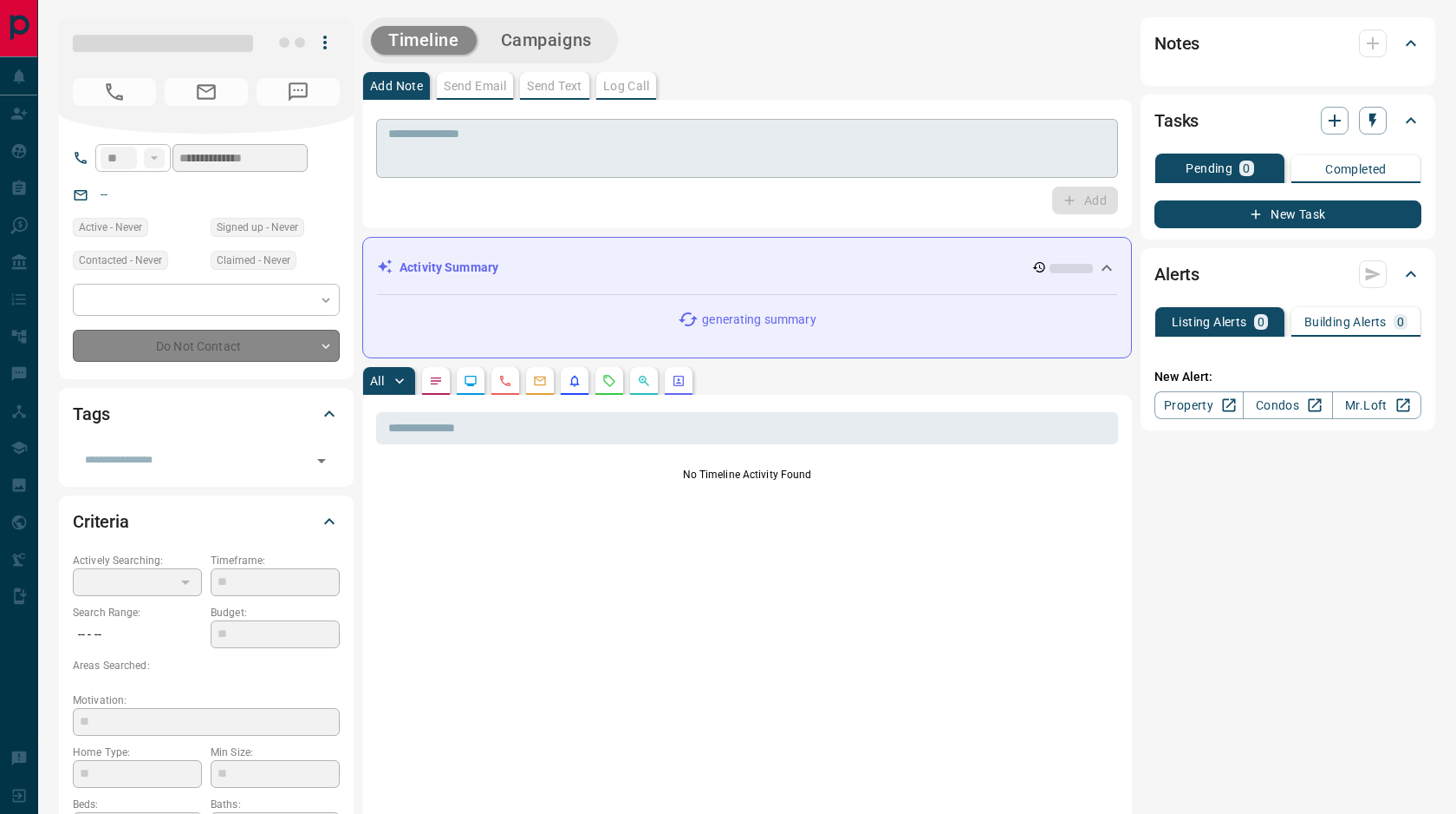  Describe the element at coordinates (207, 700) in the screenshot. I see `p: Motivation:` at that location.